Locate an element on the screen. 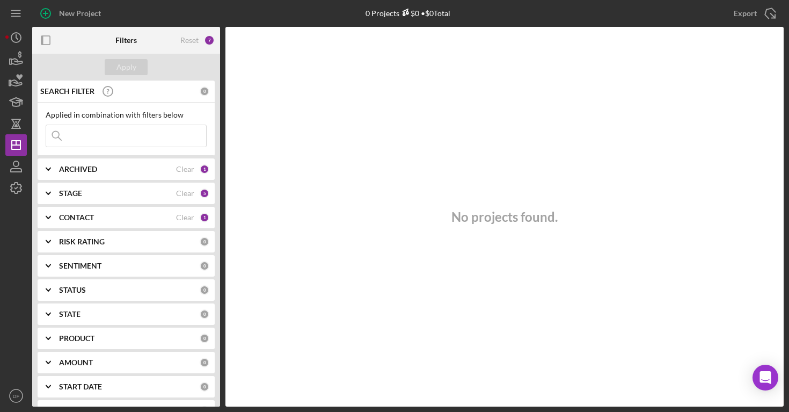 The height and width of the screenshot is (412, 789). b: SENTIMENT is located at coordinates (80, 266).